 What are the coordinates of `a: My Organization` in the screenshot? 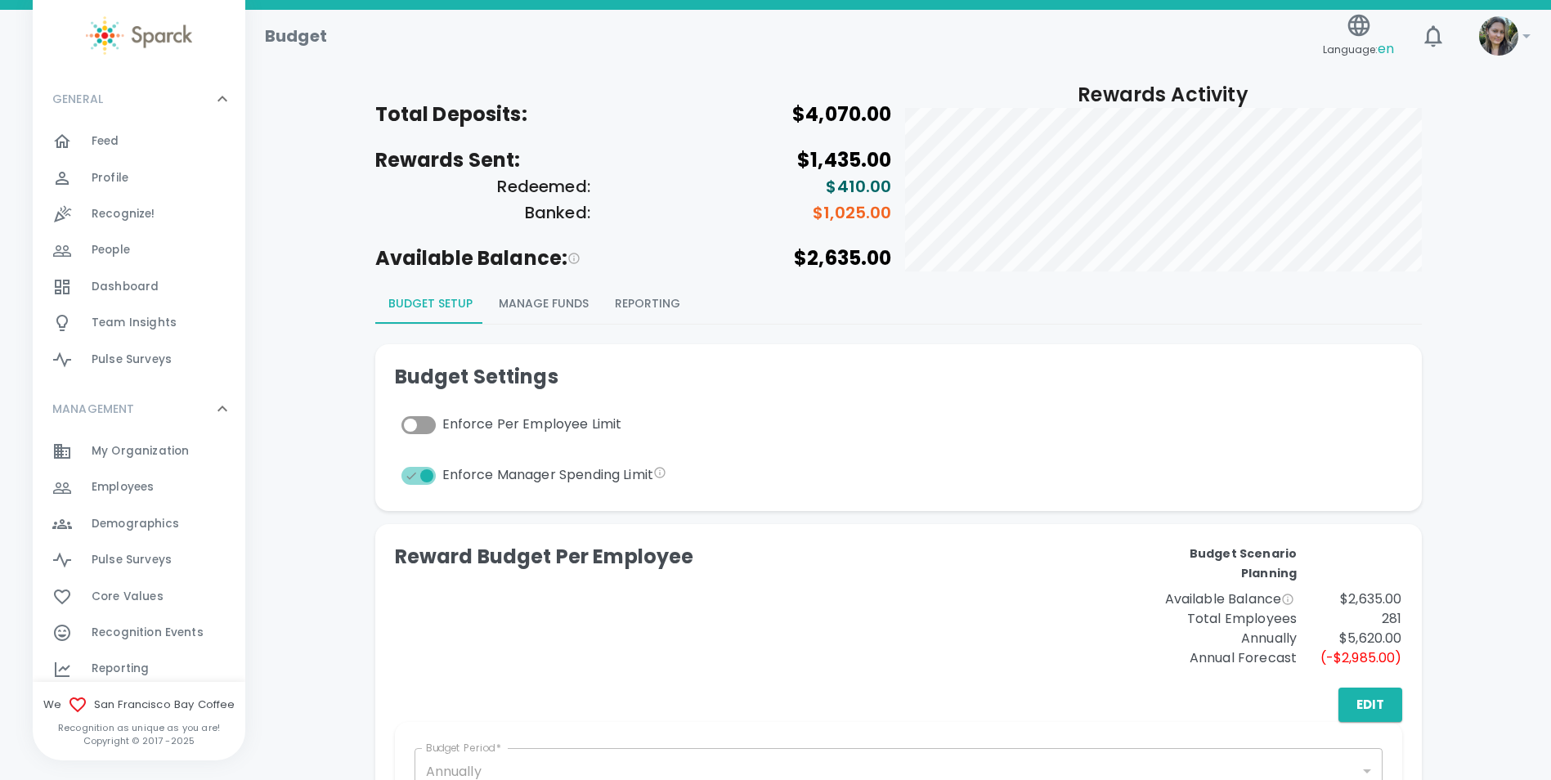 It's located at (139, 451).